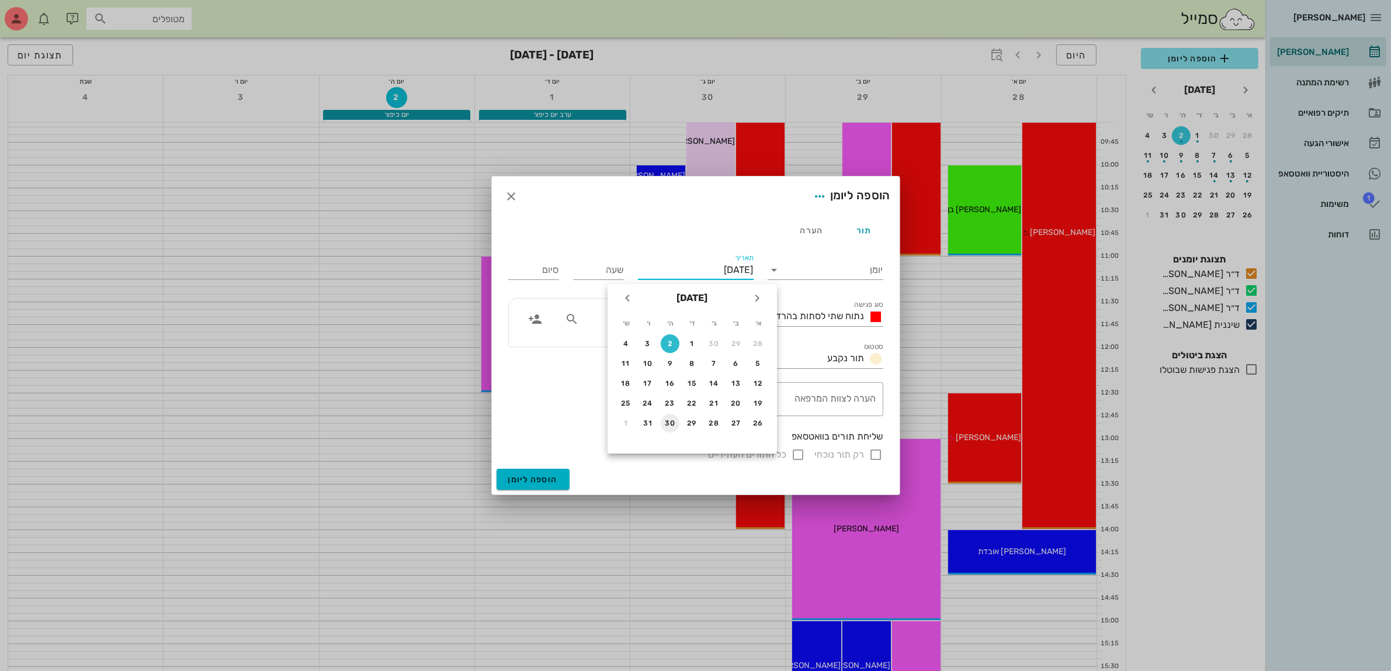 Image resolution: width=1391 pixels, height=671 pixels. What do you see at coordinates (626, 323) in the screenshot?
I see `th: ש׳` at bounding box center [626, 323].